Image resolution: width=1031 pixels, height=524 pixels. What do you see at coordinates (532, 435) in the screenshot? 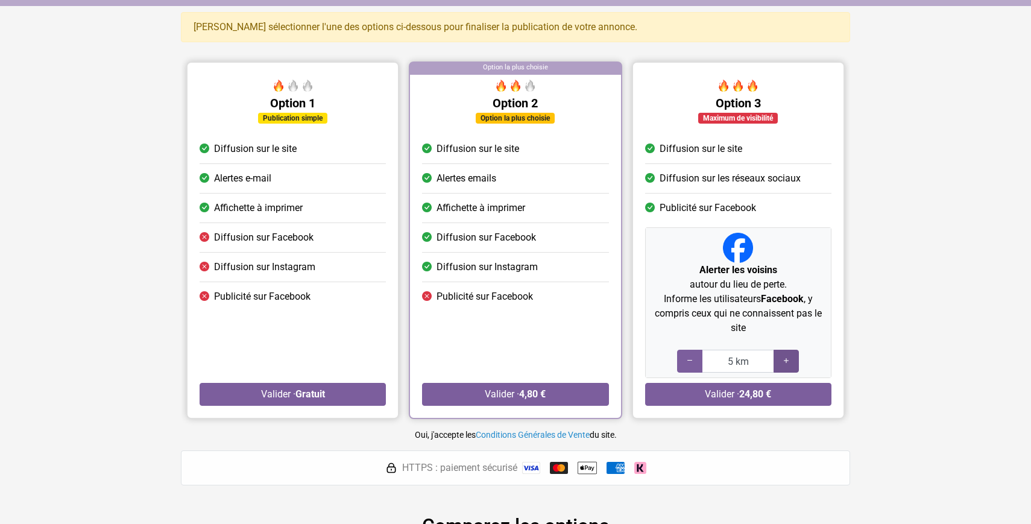
I see `a: Conditions Générales de Vente` at bounding box center [532, 435].